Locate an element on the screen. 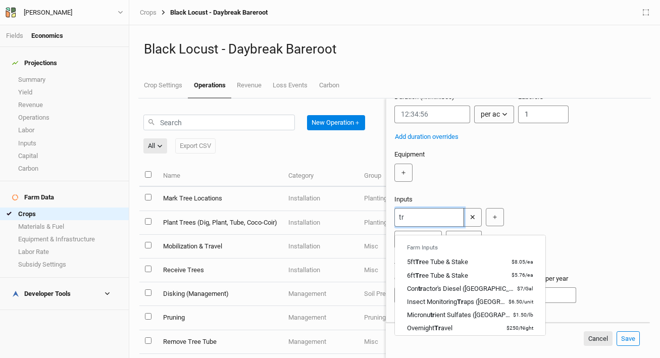  input: 12:34:56 is located at coordinates (432, 114).